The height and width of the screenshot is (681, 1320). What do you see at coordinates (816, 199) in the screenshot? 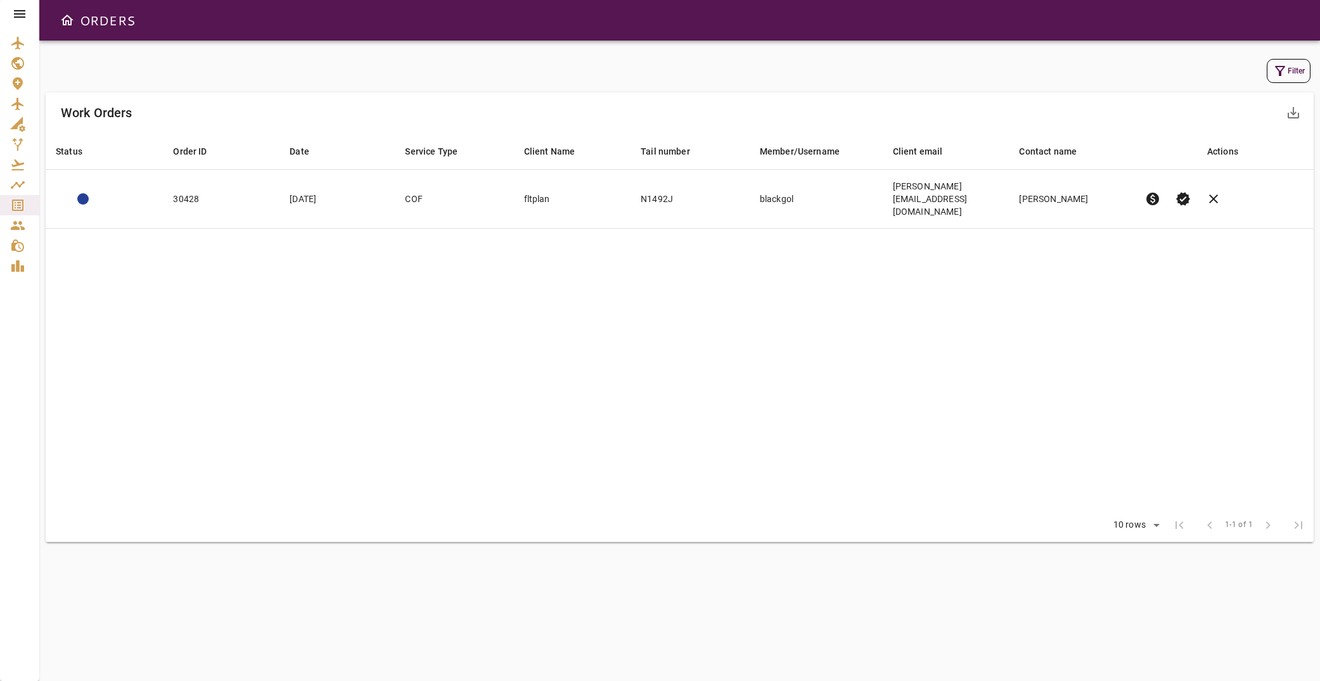
I see `td: blackgol` at bounding box center [816, 199].